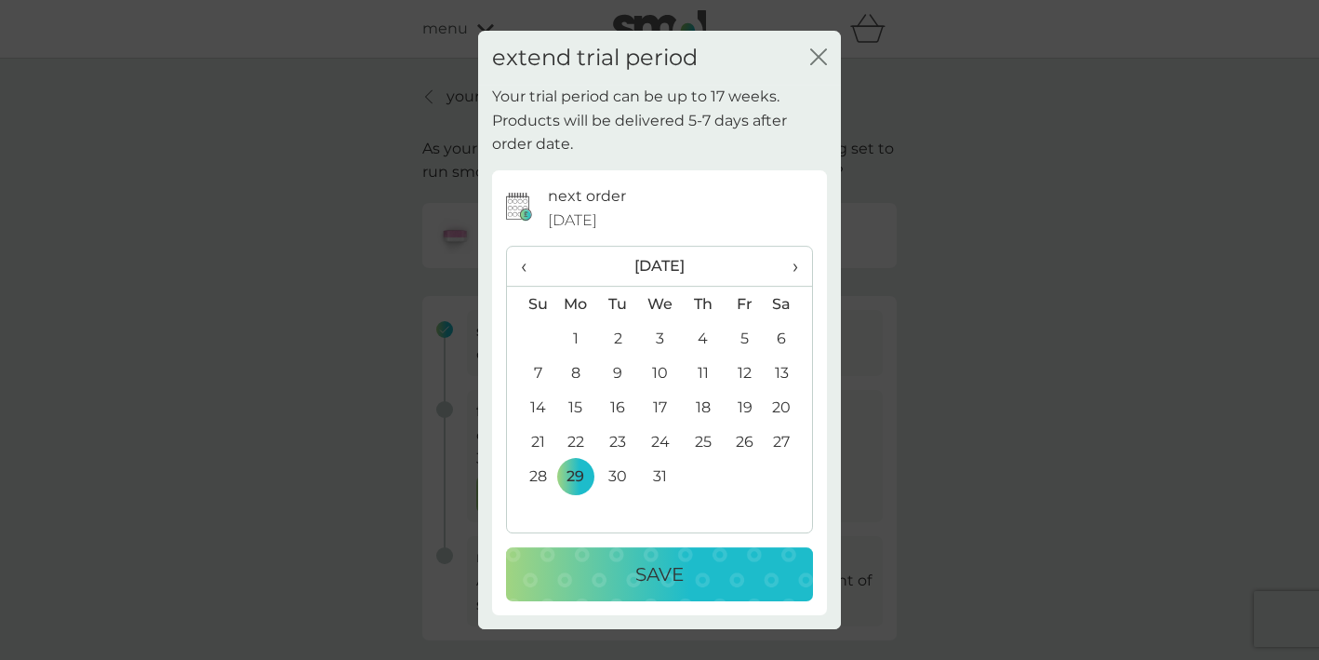 This screenshot has height=660, width=1319. Describe the element at coordinates (744, 407) in the screenshot. I see `td: 19` at that location.